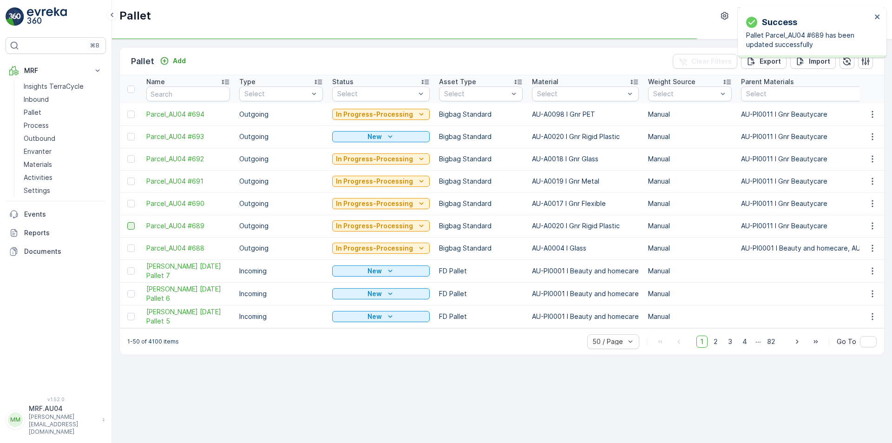 This screenshot has width=892, height=443. Describe the element at coordinates (36, 125) in the screenshot. I see `p: Process` at that location.